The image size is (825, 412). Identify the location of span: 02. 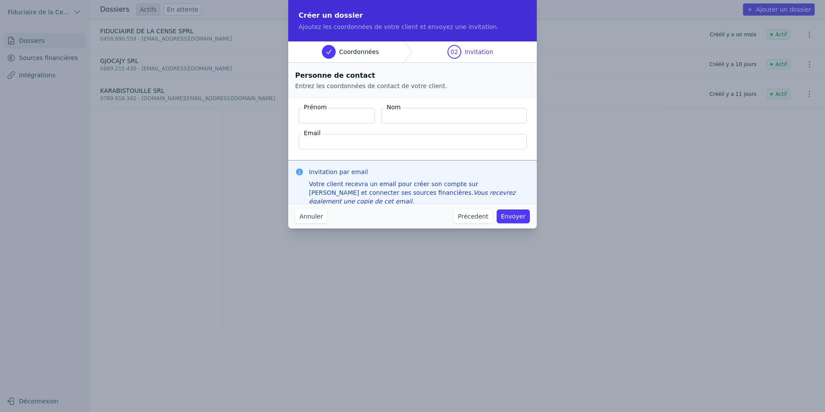
(455, 52).